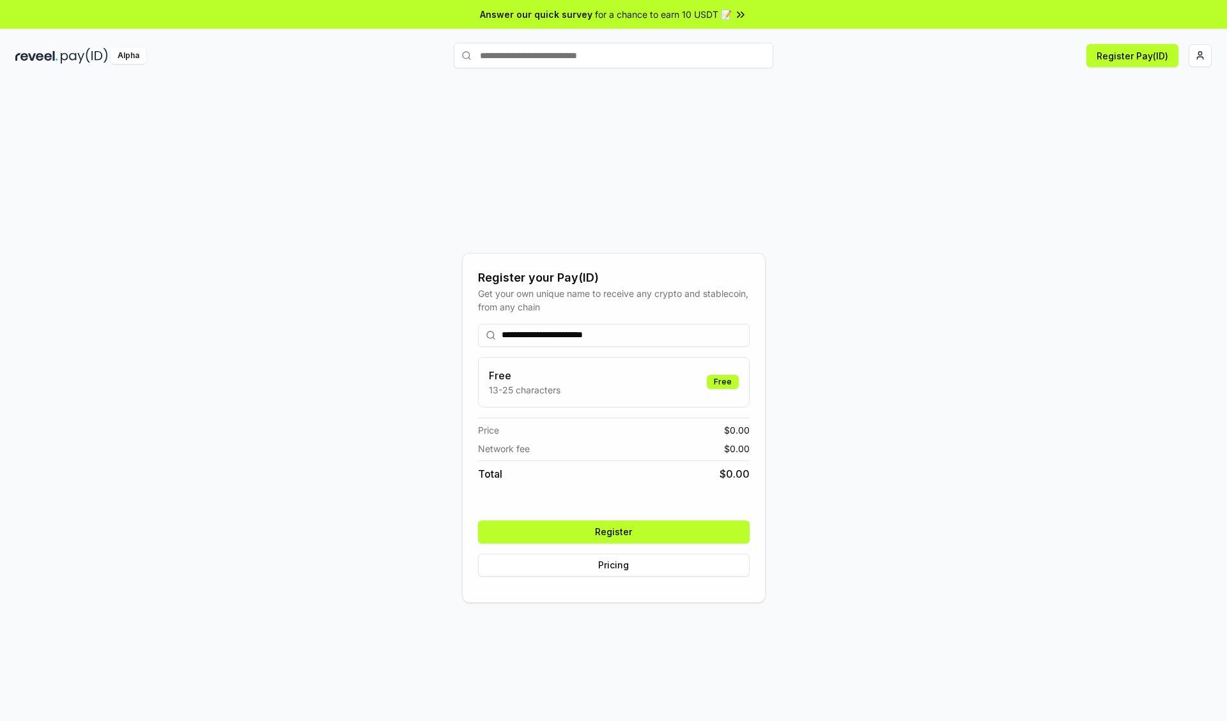 The width and height of the screenshot is (1227, 721). What do you see at coordinates (613, 278) in the screenshot?
I see `div: Register your Pay(ID)` at bounding box center [613, 278].